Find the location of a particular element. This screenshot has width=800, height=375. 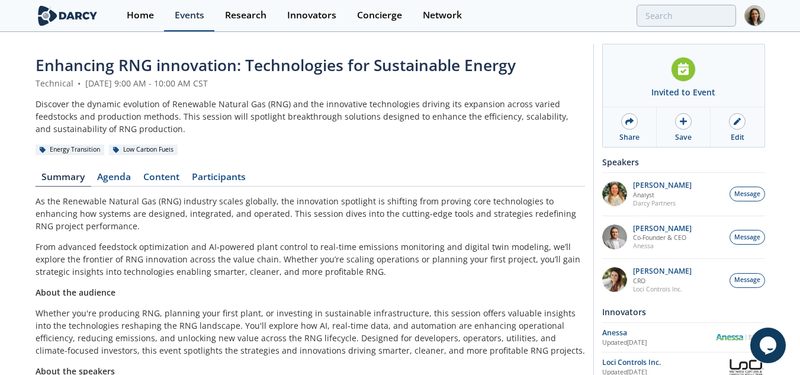

p: Anessa is located at coordinates (662, 246).